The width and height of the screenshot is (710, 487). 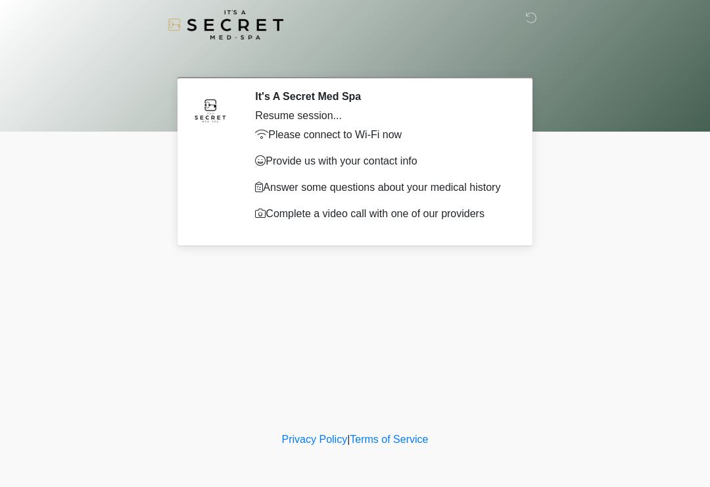 I want to click on p: Complete a video call with one of our providers, so click(x=382, y=214).